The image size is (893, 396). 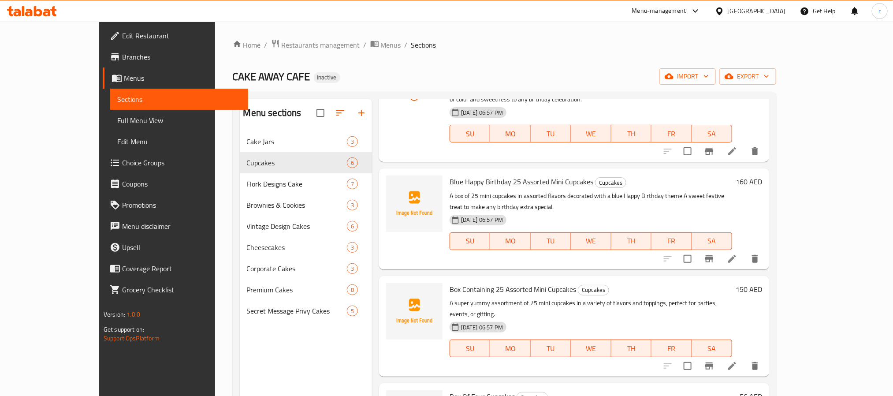 I want to click on div: Cheesecakes3, so click(x=306, y=247).